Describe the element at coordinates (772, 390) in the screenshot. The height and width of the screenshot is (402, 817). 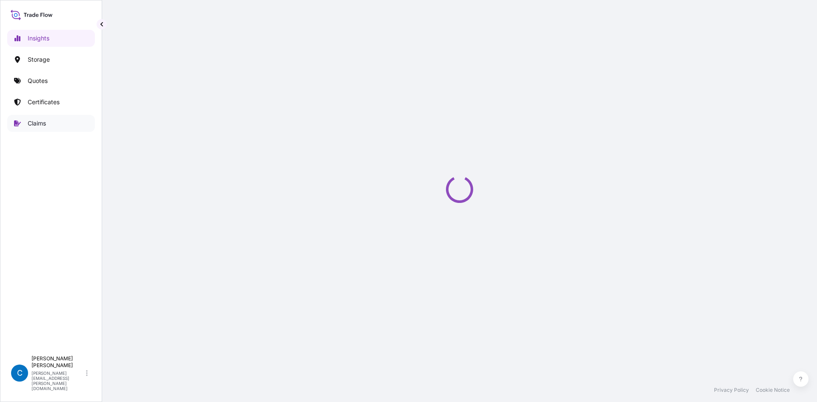
I see `a: Cookie Notice` at that location.